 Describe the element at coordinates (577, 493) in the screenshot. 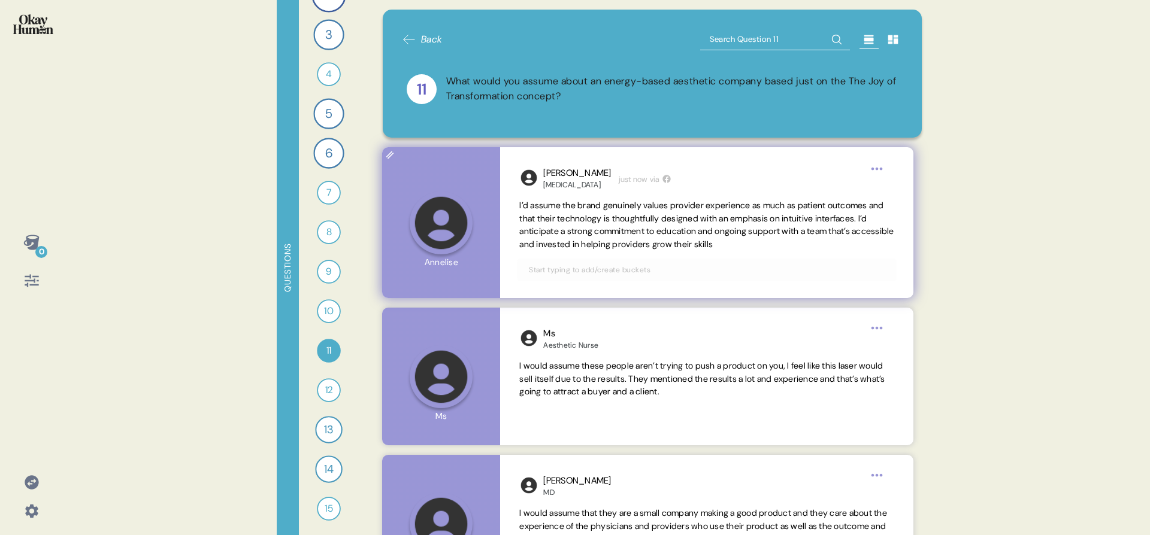

I see `div: MD` at that location.